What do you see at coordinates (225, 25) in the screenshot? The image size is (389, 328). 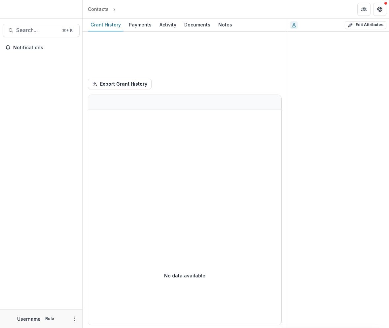 I see `a: Notes` at bounding box center [225, 25].